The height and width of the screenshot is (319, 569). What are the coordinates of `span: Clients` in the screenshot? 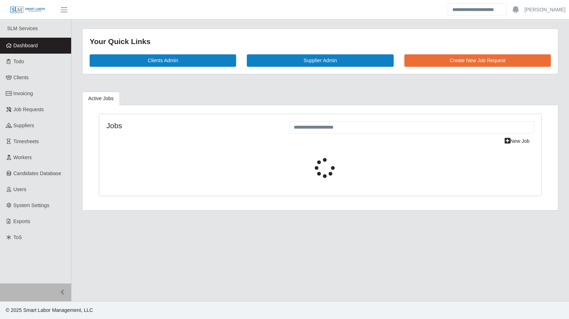 It's located at (21, 77).